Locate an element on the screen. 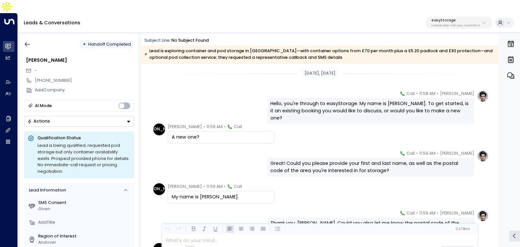  label: SMS Consent is located at coordinates (85, 203).